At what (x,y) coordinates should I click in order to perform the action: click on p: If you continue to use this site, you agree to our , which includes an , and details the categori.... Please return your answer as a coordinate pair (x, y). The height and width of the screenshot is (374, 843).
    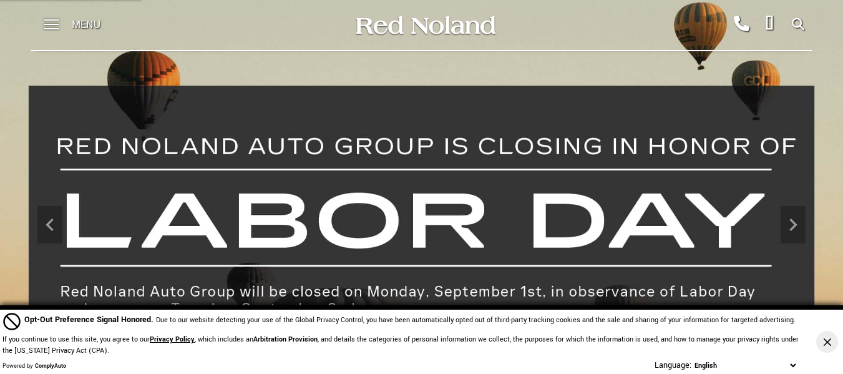
    Looking at the image, I should click on (401, 344).